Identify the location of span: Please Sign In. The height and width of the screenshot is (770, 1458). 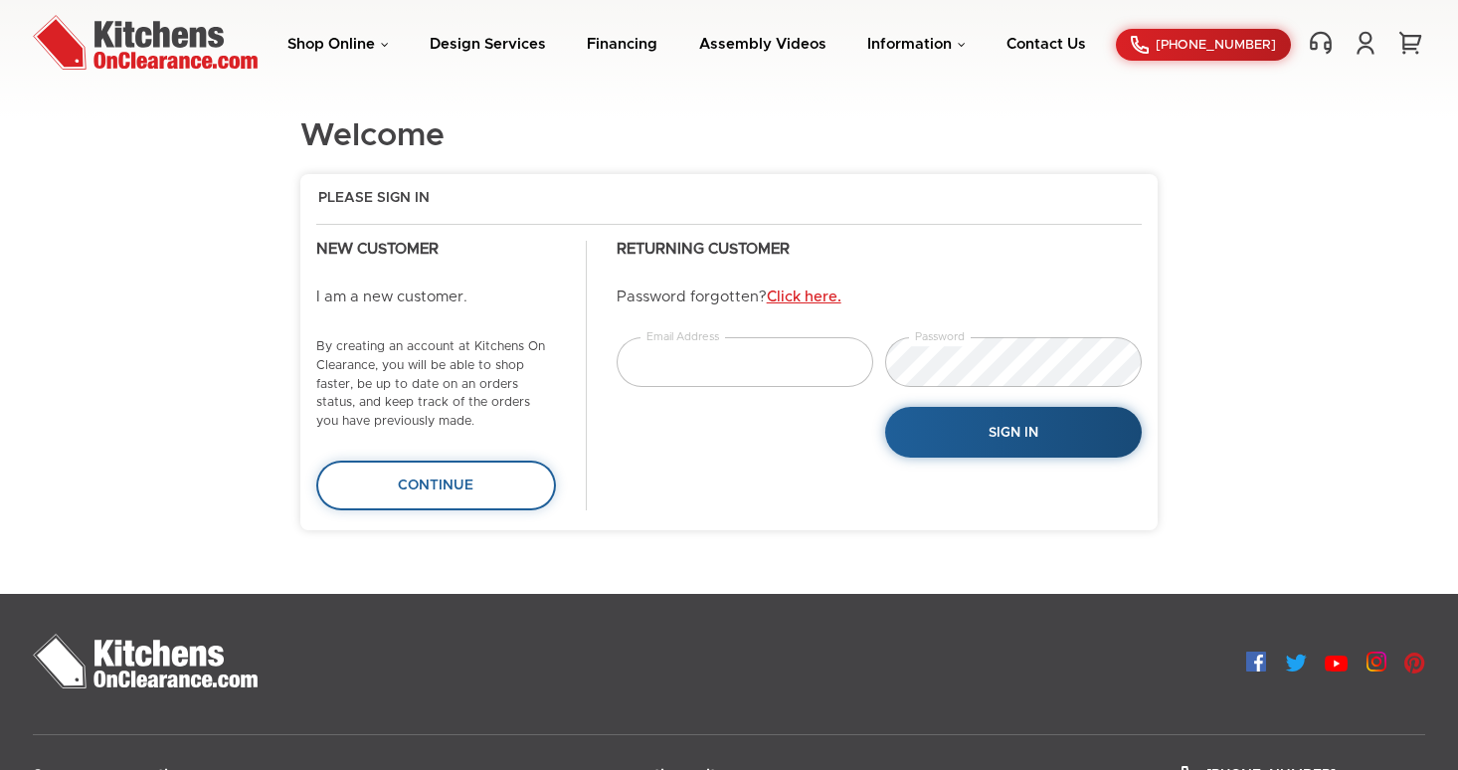
(374, 199).